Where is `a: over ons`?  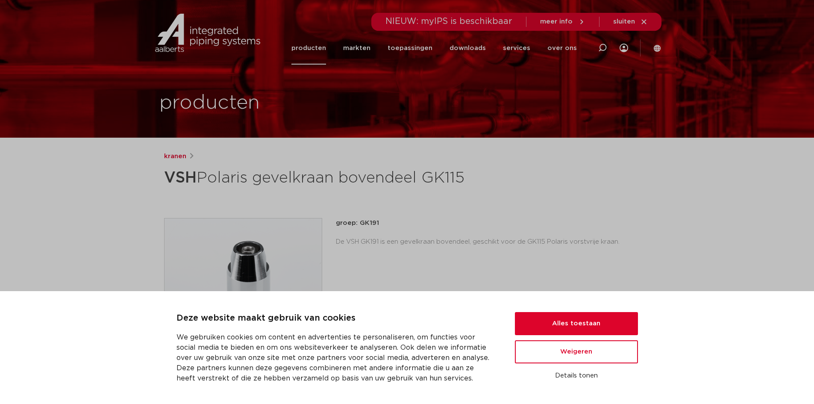
a: over ons is located at coordinates (562, 48).